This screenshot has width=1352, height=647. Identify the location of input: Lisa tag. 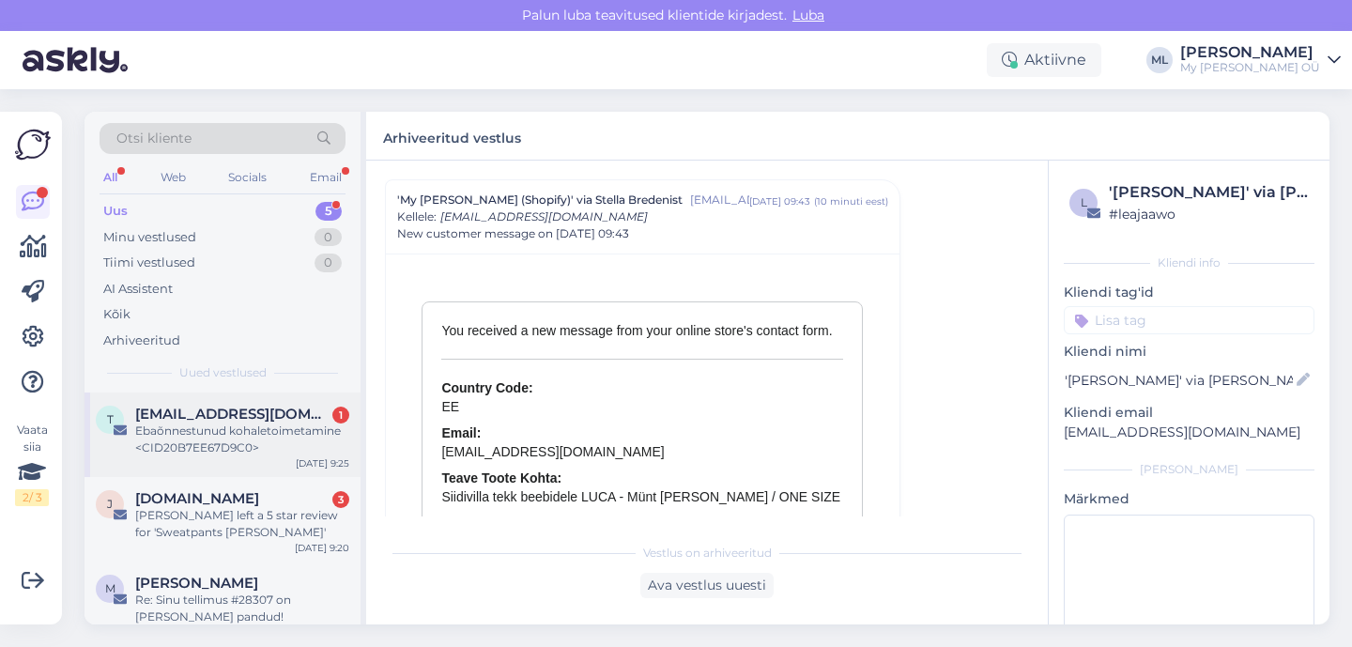
(1188, 320).